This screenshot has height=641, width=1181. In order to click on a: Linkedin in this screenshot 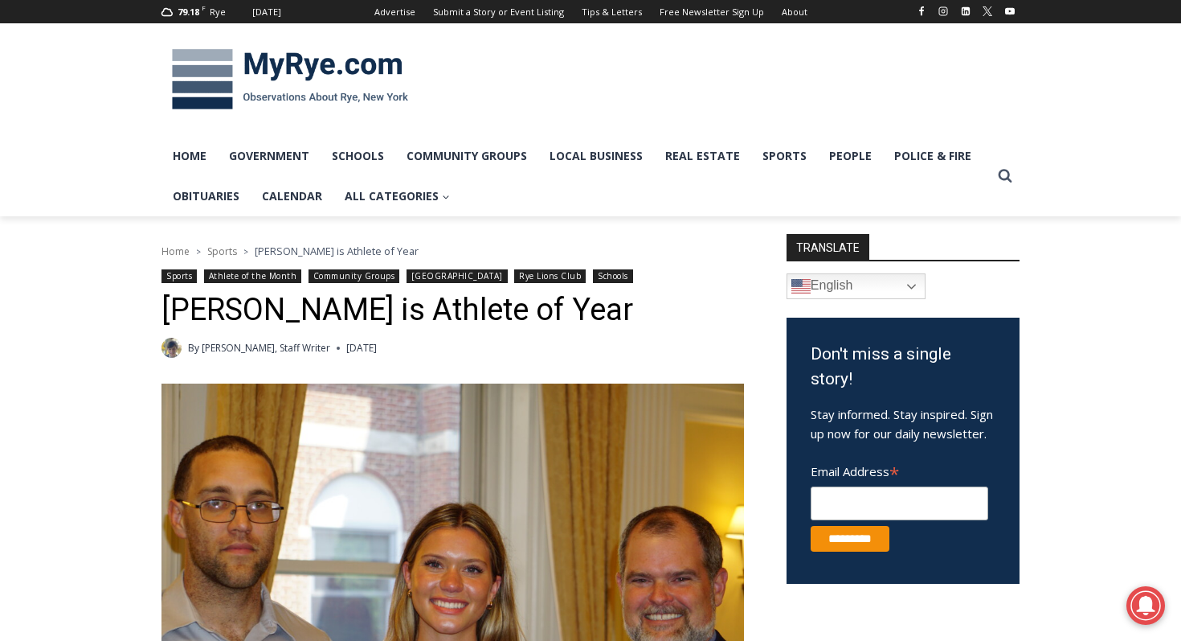, I will do `click(966, 11)`.